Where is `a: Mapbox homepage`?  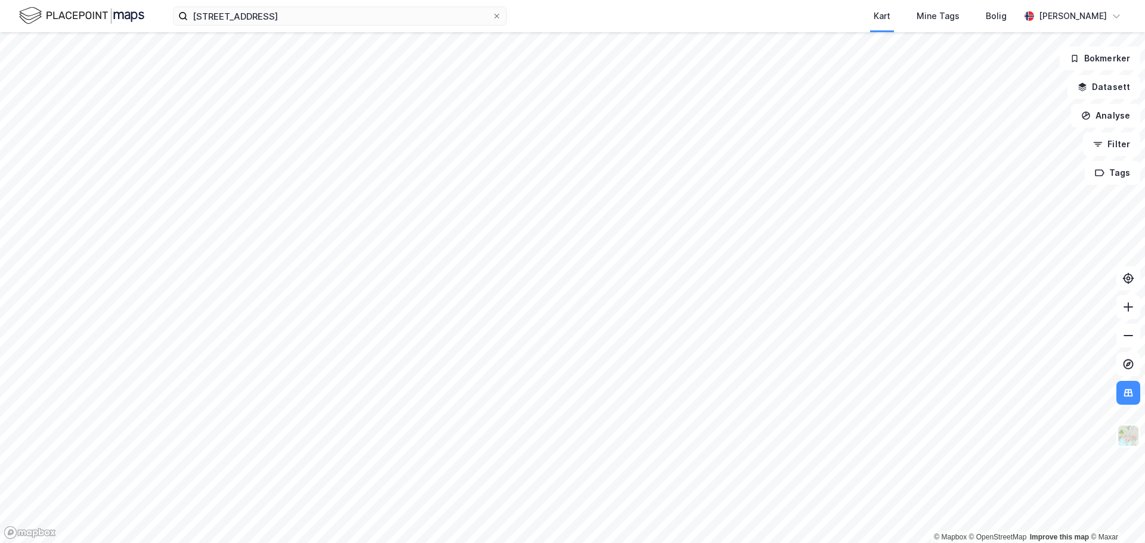 a: Mapbox homepage is located at coordinates (30, 533).